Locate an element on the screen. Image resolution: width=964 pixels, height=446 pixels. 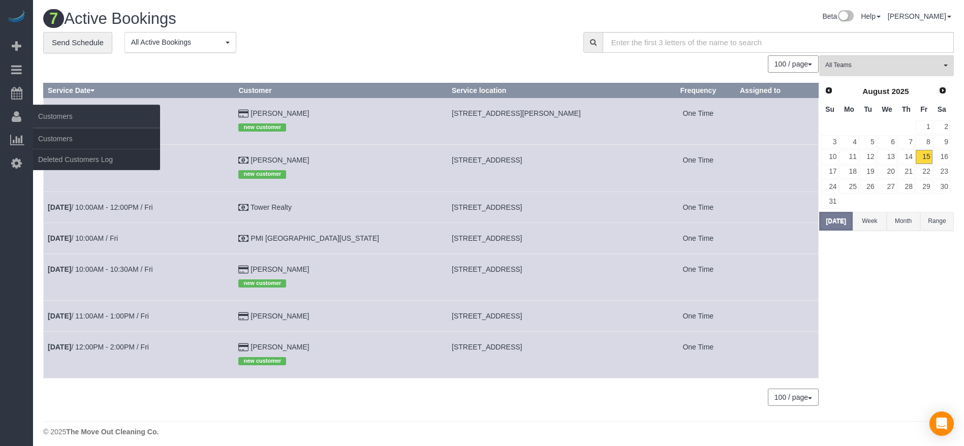
button: Week is located at coordinates (869, 221).